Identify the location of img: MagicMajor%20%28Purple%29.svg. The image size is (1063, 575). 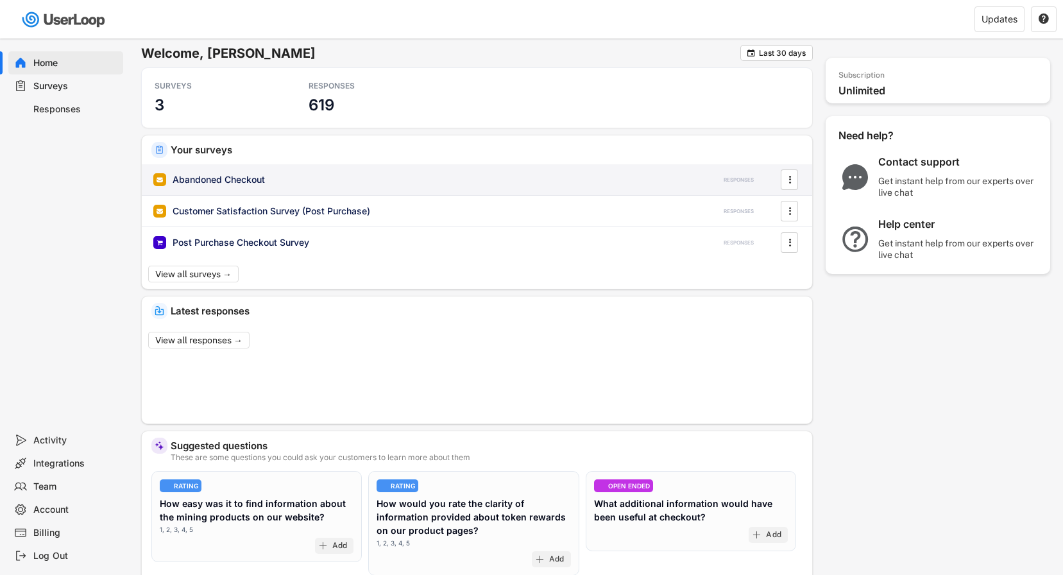
(159, 445).